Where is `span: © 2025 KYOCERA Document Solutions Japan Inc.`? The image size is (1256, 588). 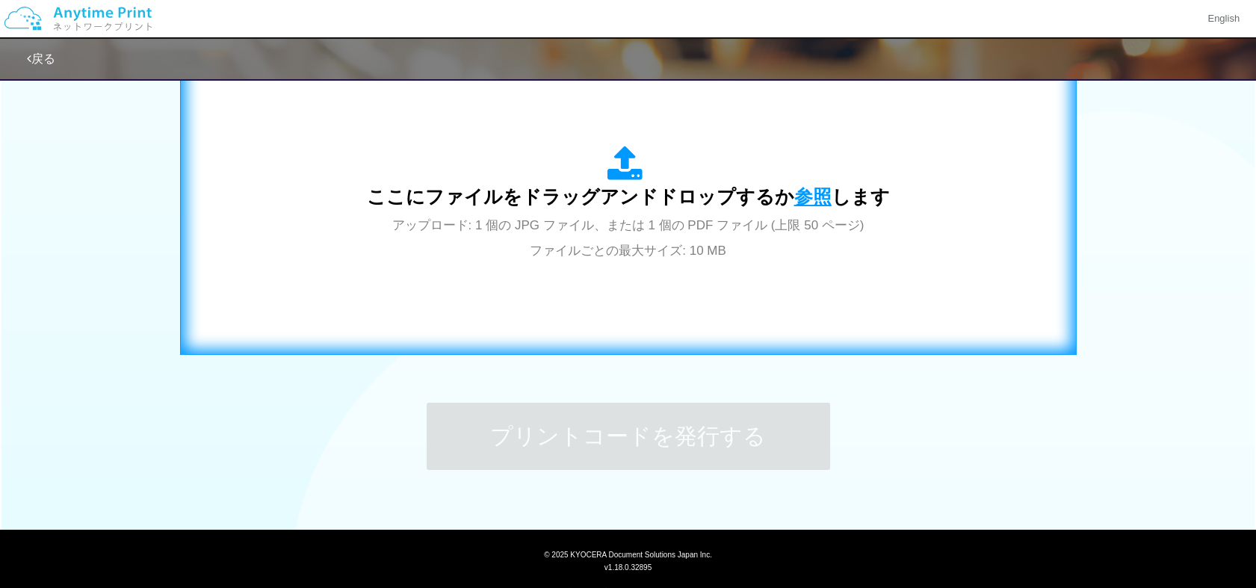 span: © 2025 KYOCERA Document Solutions Japan Inc. is located at coordinates (628, 554).